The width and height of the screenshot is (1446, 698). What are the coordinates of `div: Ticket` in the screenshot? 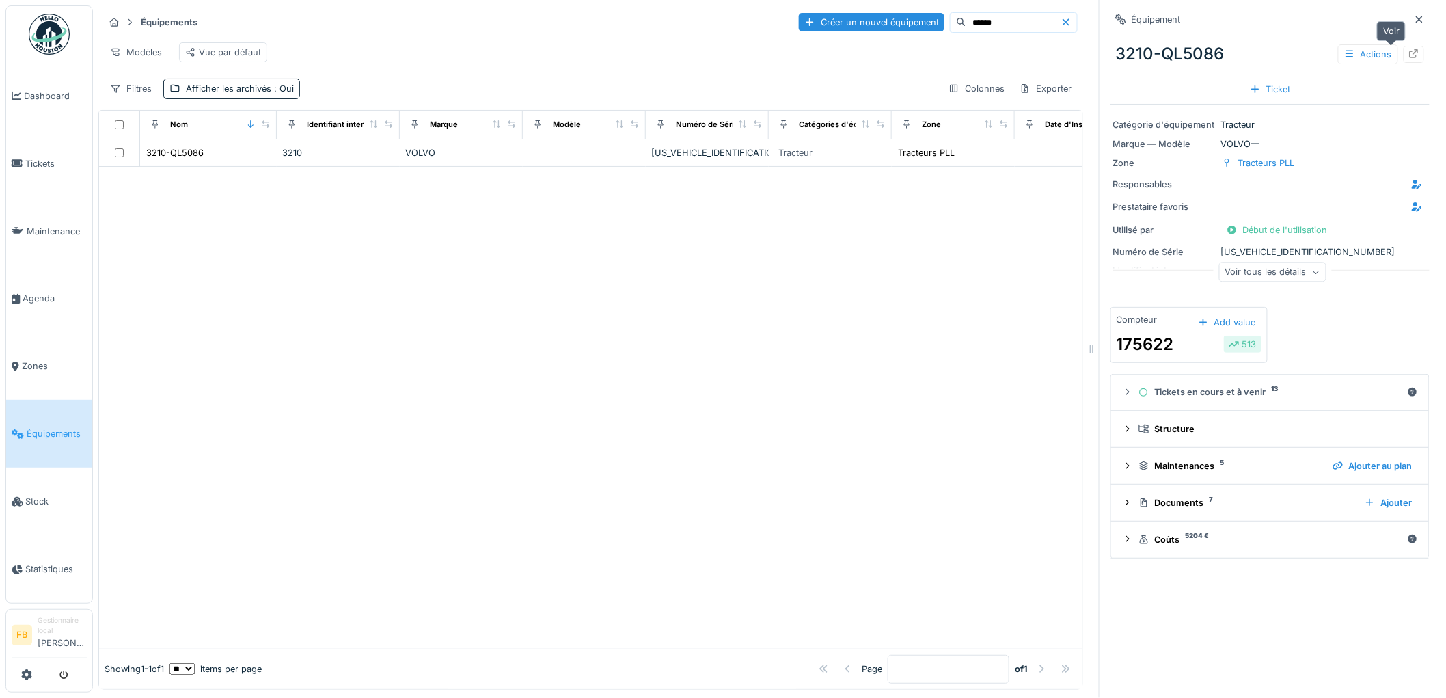 It's located at (1270, 89).